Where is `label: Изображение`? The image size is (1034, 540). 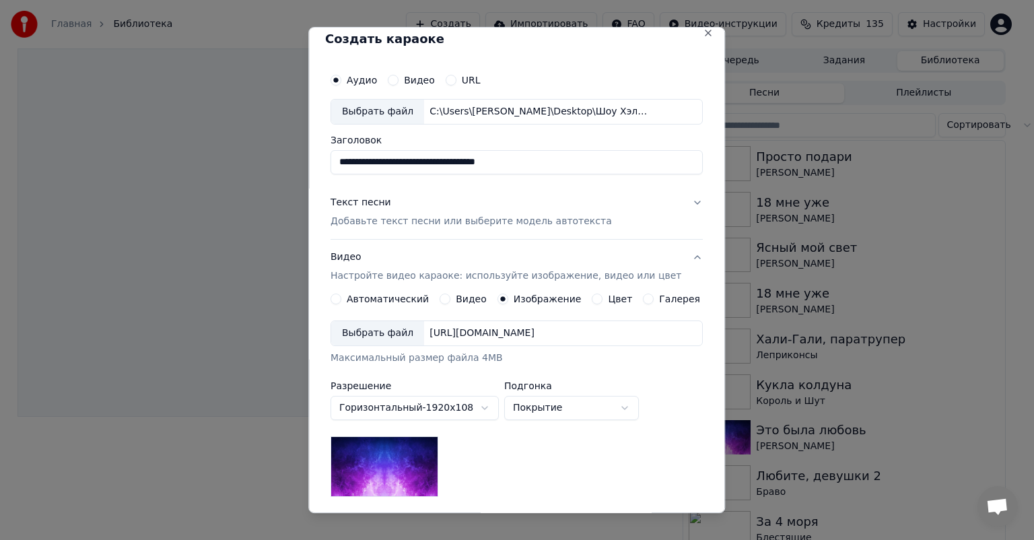
label: Изображение is located at coordinates (548, 299).